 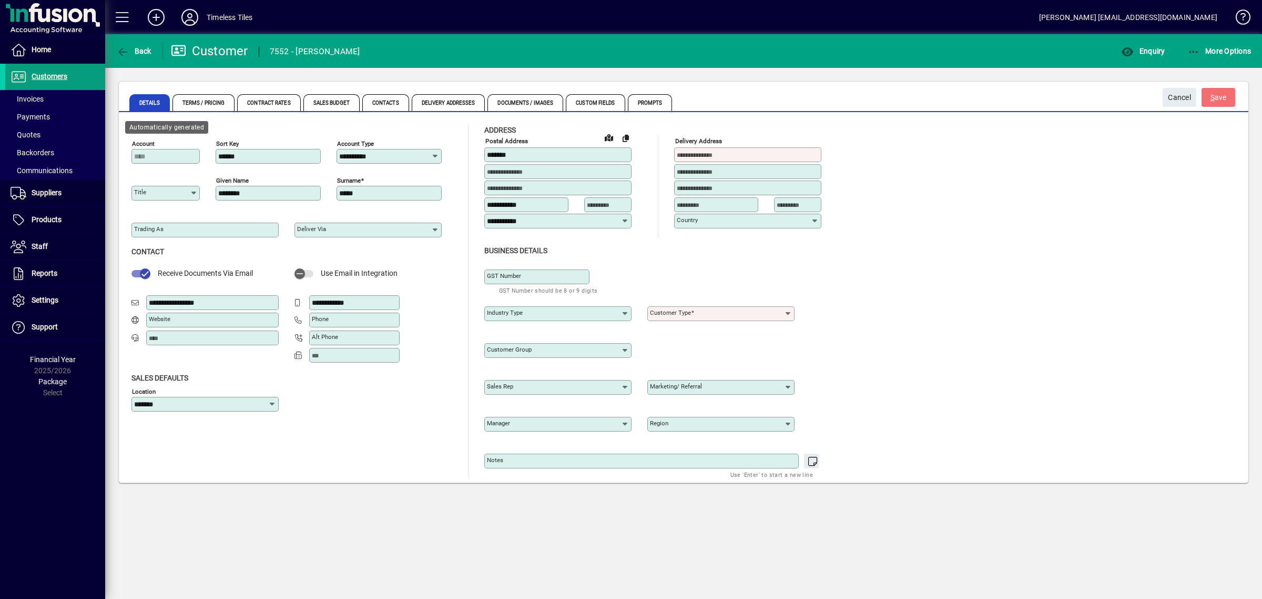 What do you see at coordinates (325, 337) in the screenshot?
I see `mat-label: Alt Phone` at bounding box center [325, 337].